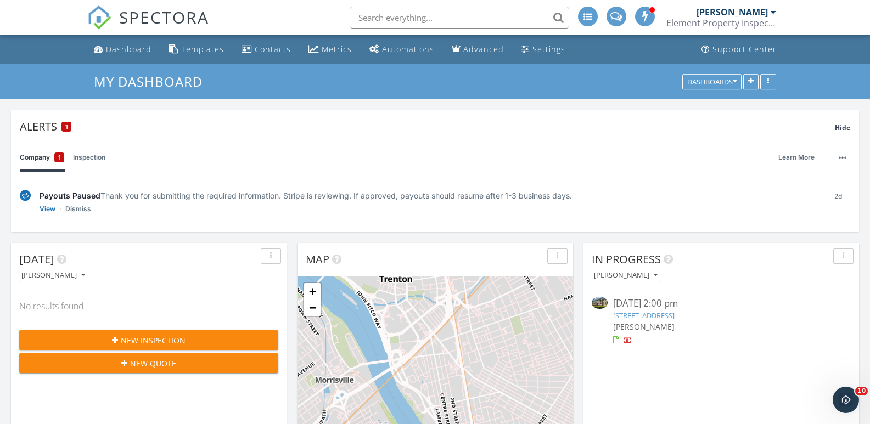  What do you see at coordinates (626, 259) in the screenshot?
I see `span: In Progress` at bounding box center [626, 259].